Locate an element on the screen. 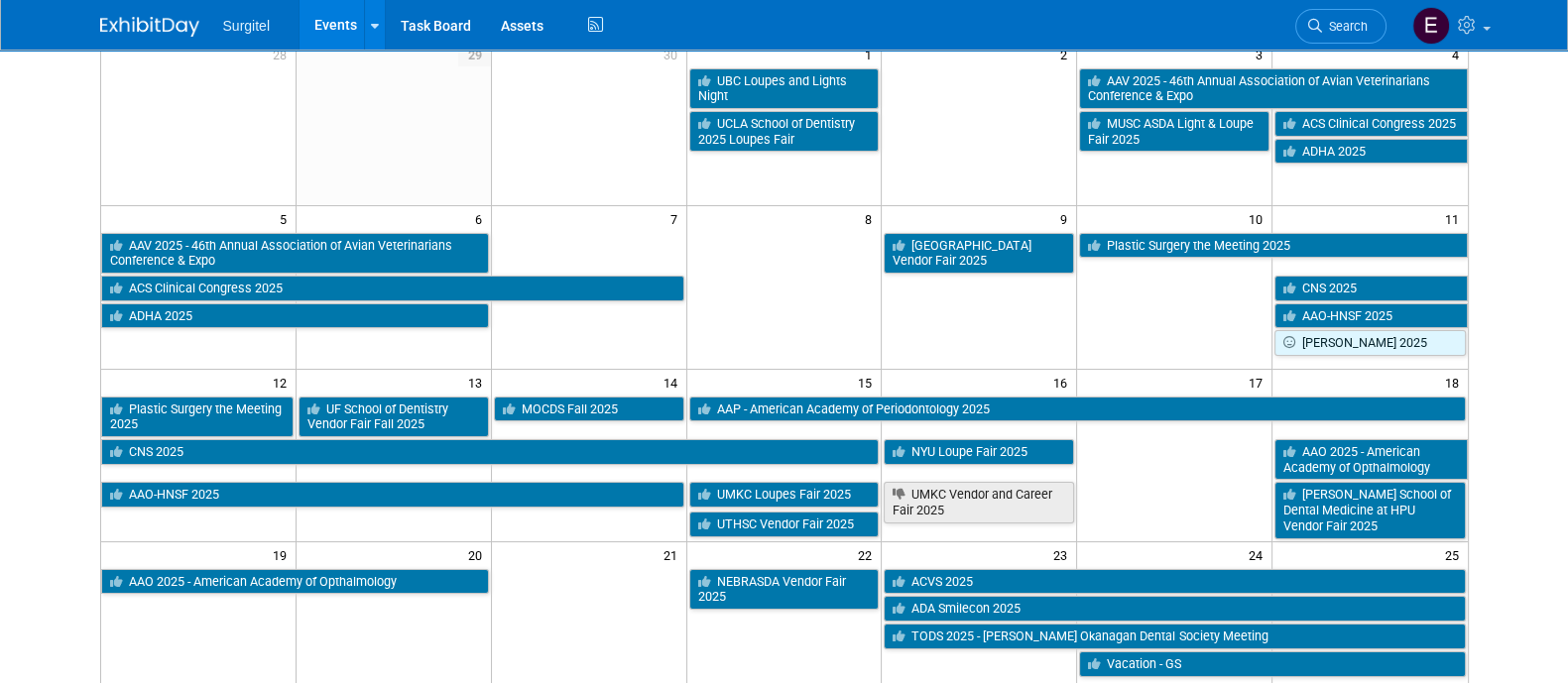 The height and width of the screenshot is (683, 1568). span: 11 is located at coordinates (1455, 218).